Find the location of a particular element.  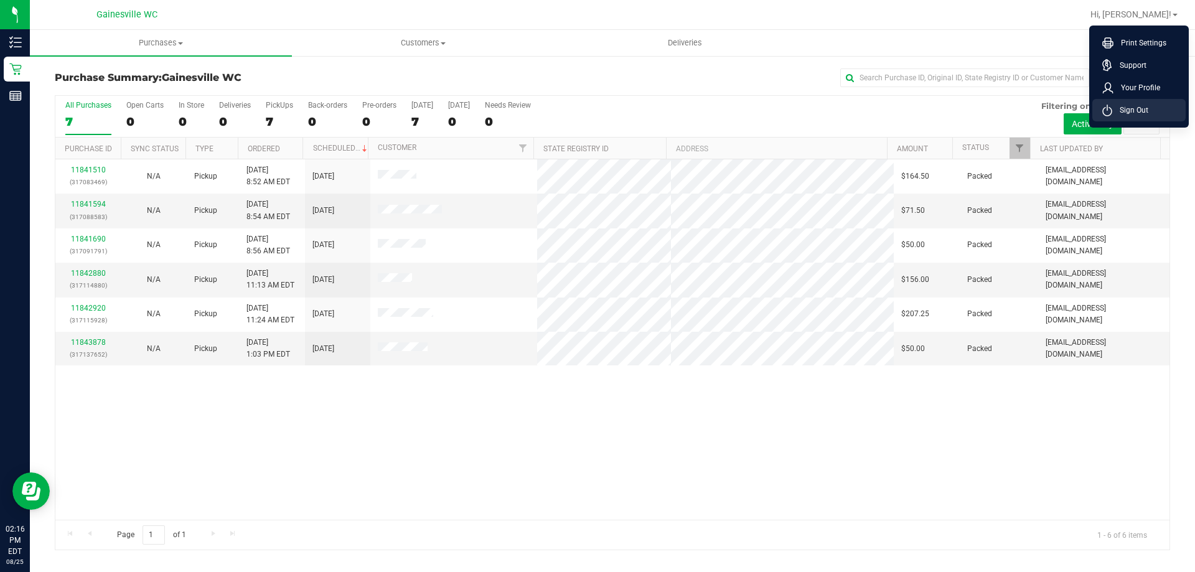

a: Purchase ID is located at coordinates (88, 149).